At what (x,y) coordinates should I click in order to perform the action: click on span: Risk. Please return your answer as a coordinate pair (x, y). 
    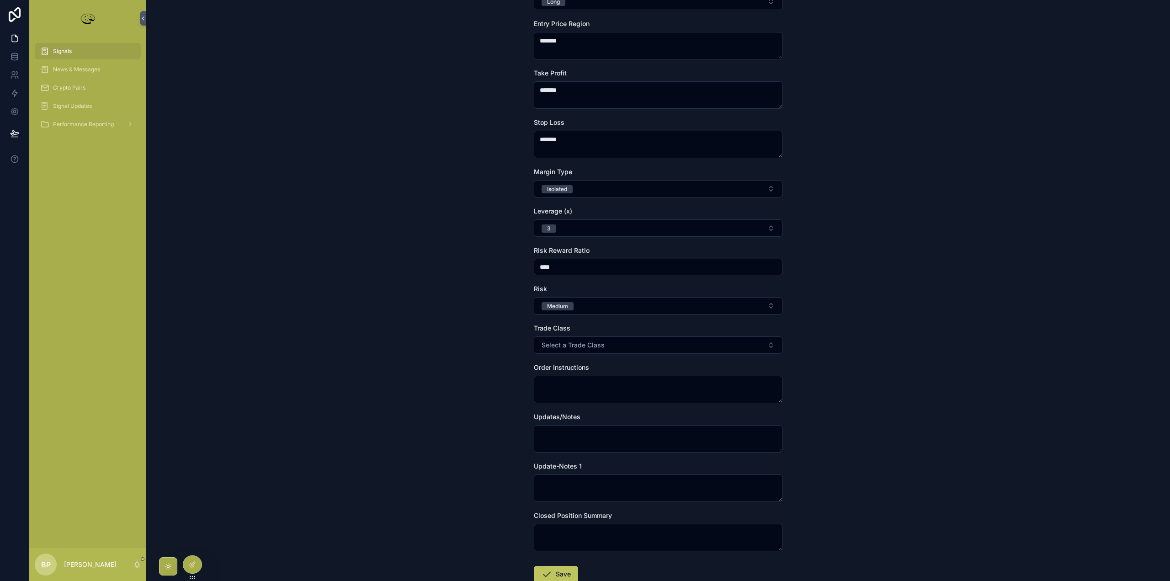
    Looking at the image, I should click on (540, 288).